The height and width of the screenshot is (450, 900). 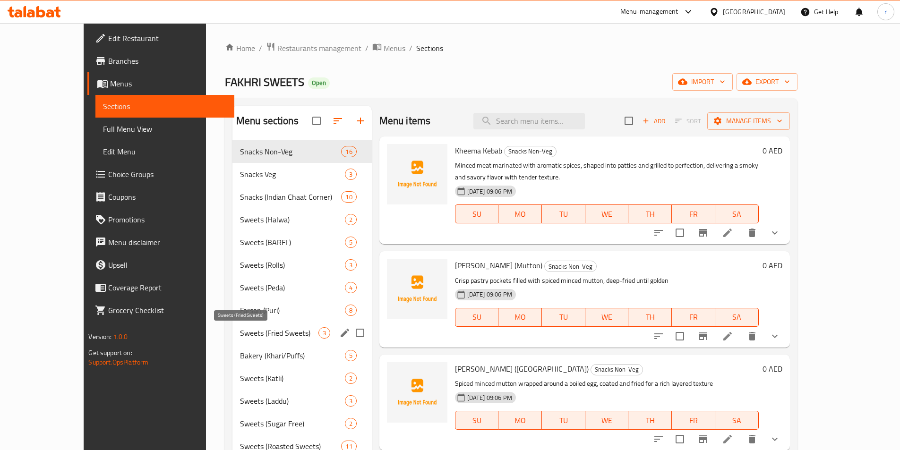 I want to click on a: Restaurants management, so click(x=314, y=48).